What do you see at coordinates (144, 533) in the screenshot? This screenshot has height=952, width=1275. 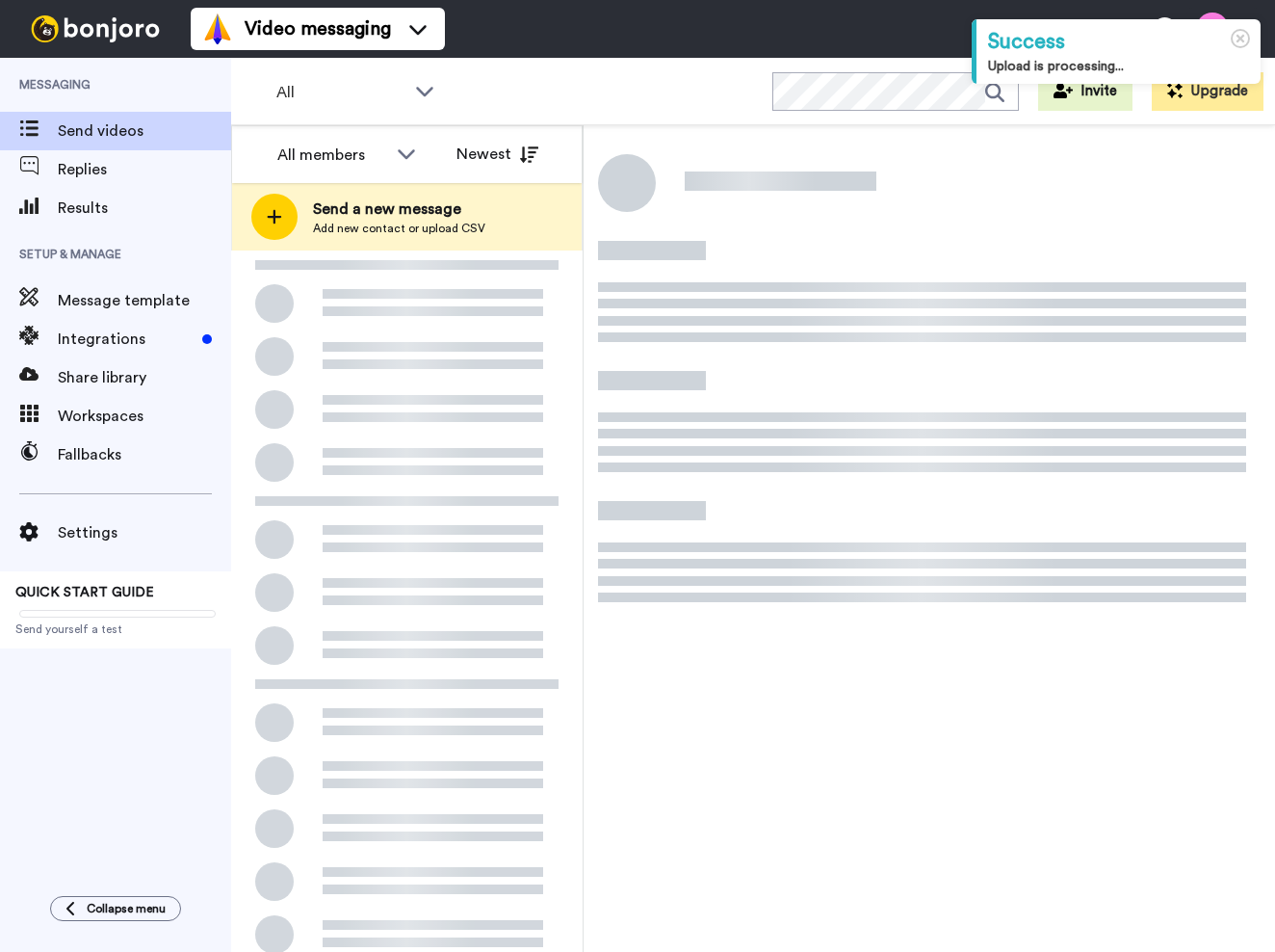 I see `span: Settings` at bounding box center [144, 533].